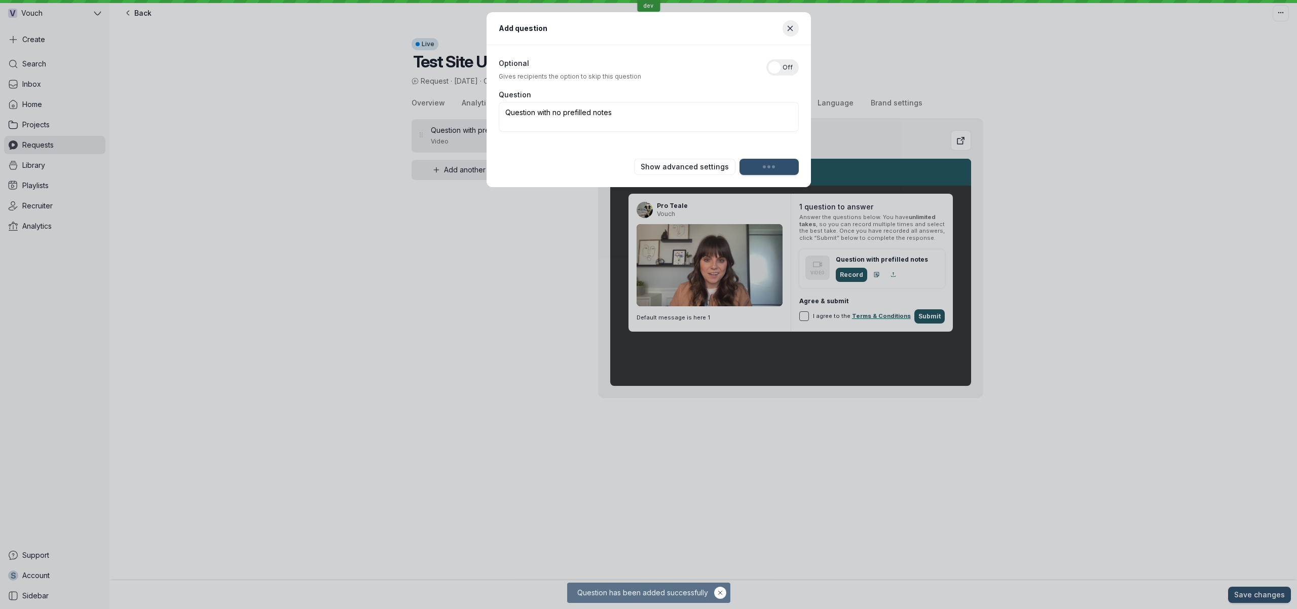  Describe the element at coordinates (649, 117) in the screenshot. I see `textarea: Question with no prefilled notes` at that location.